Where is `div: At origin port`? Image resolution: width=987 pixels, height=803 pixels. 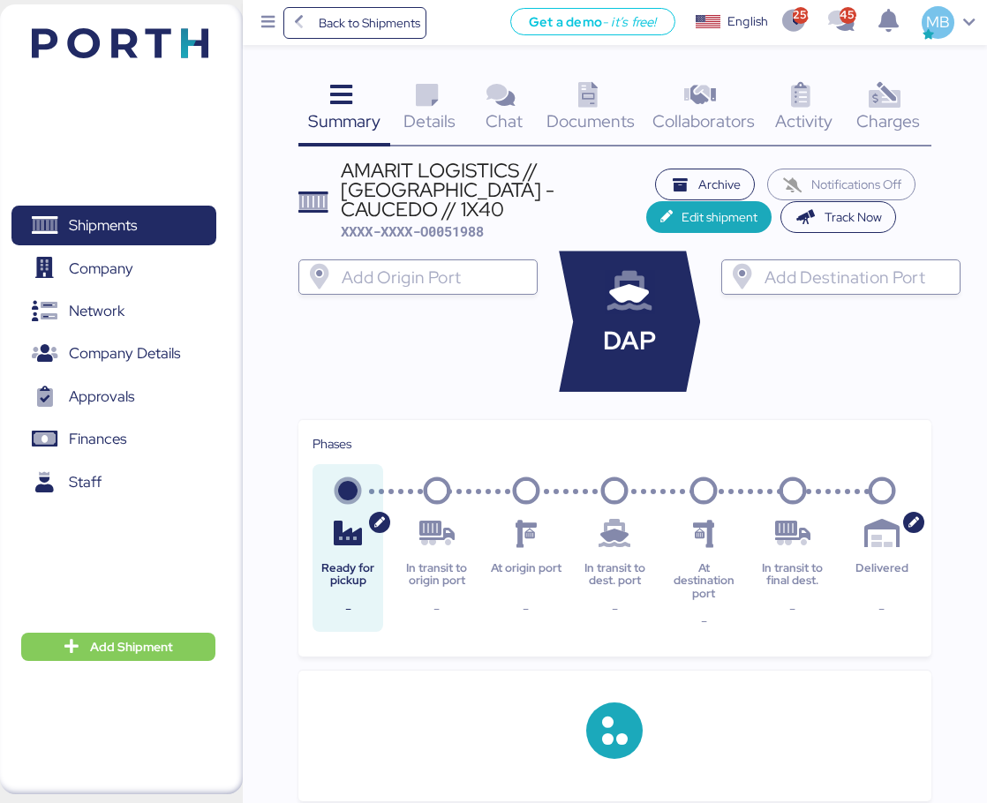
div: At origin port is located at coordinates (526, 575).